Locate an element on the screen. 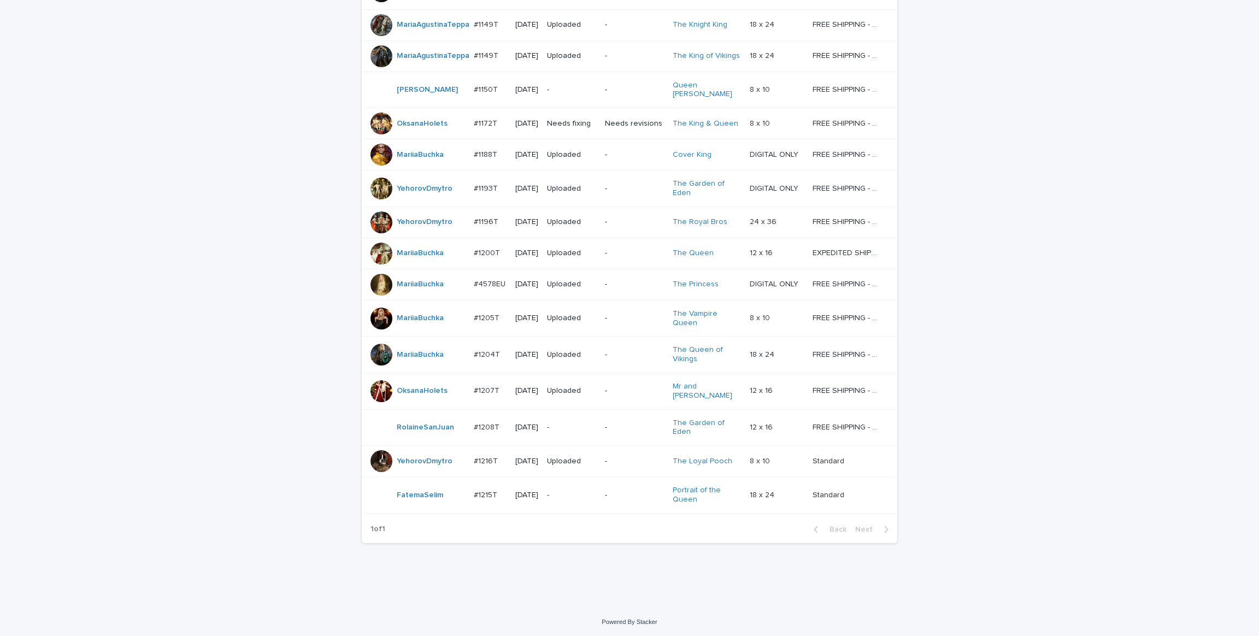  p: #1207T is located at coordinates (488, 390).